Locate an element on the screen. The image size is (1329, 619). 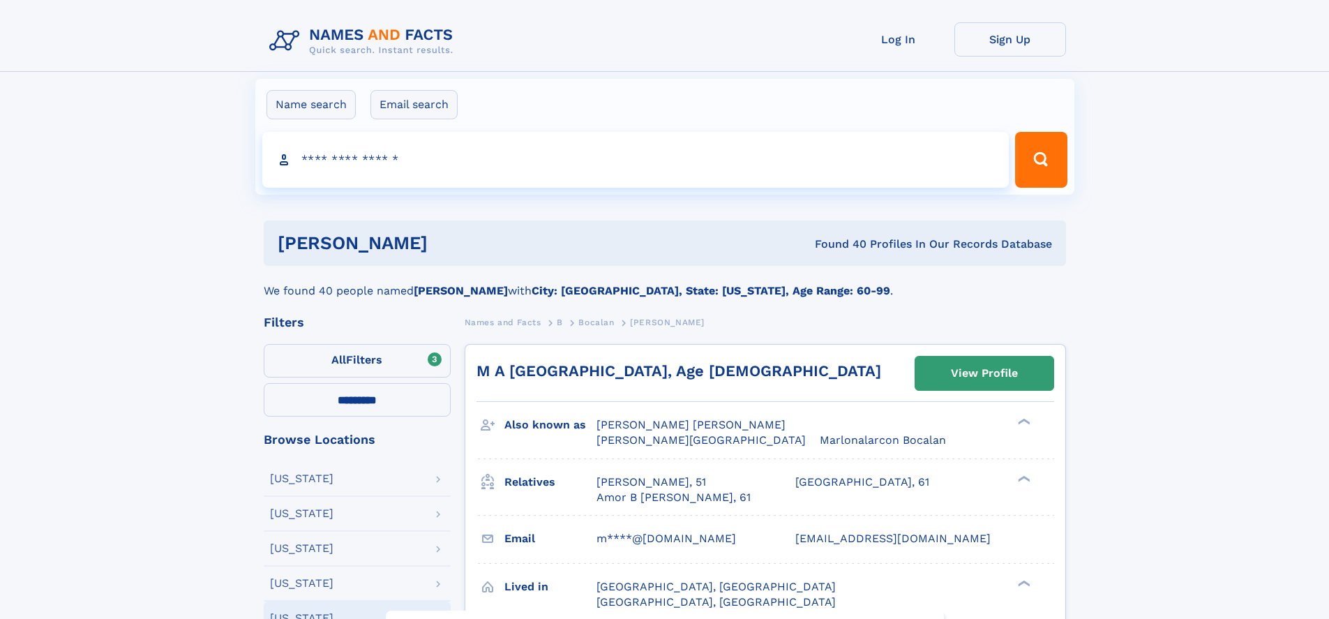
span: B is located at coordinates (559, 322).